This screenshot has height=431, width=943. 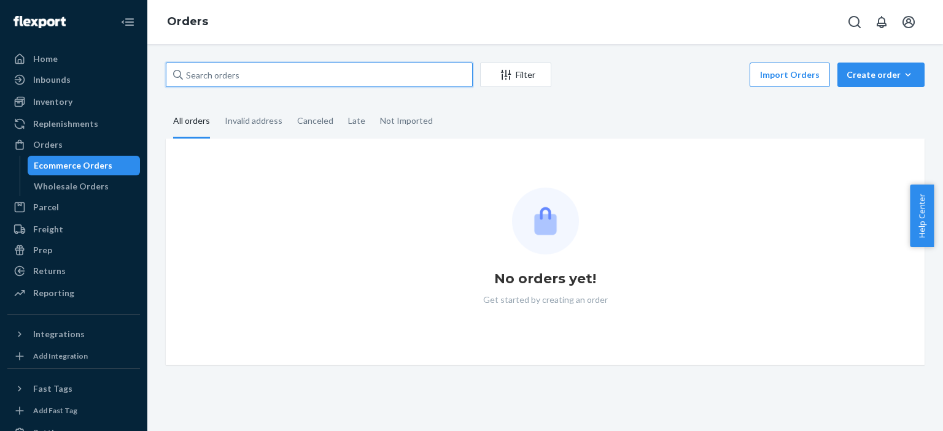 I want to click on button: Import Orders, so click(x=789, y=75).